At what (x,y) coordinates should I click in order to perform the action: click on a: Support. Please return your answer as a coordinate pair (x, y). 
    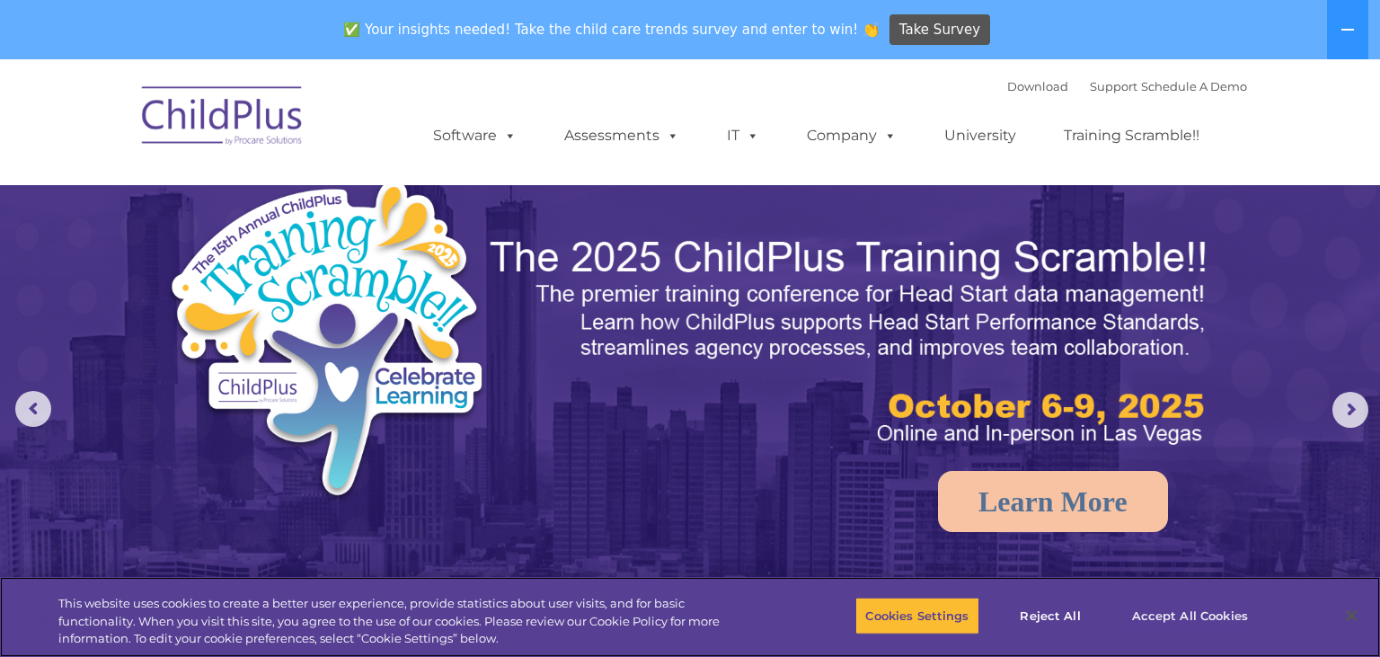
    Looking at the image, I should click on (1113, 86).